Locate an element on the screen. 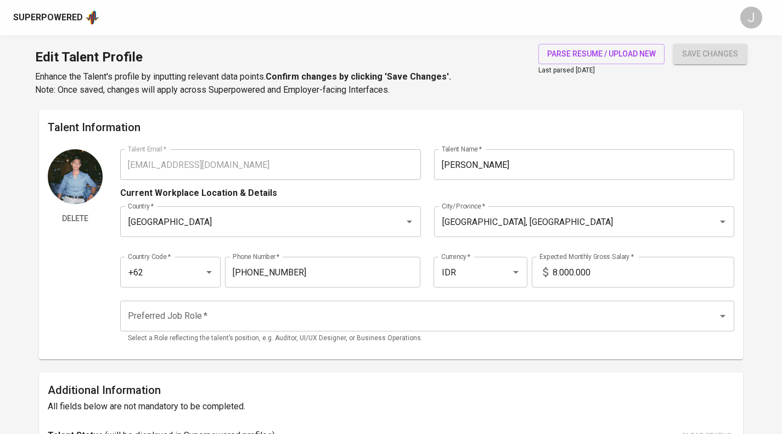 This screenshot has height=434, width=782. span: parse resume / upload new is located at coordinates (602, 54).